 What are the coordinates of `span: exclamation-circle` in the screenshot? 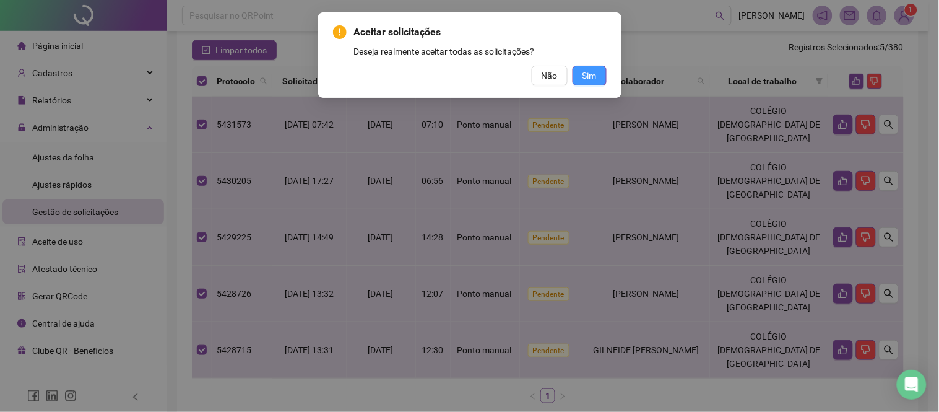 It's located at (340, 32).